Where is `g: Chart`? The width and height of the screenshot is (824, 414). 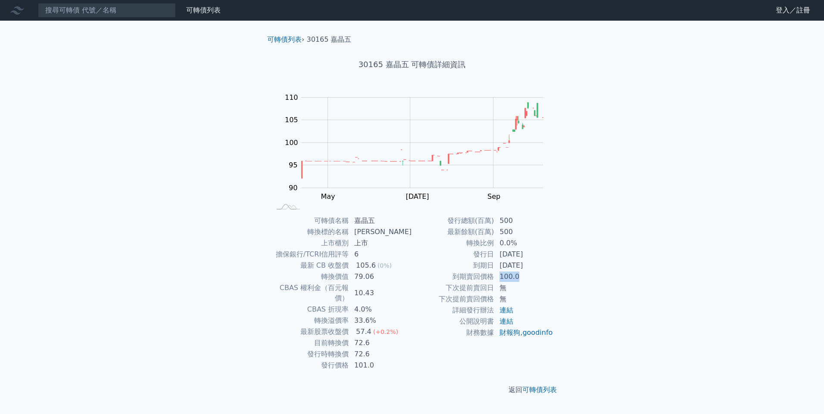
g: Chart is located at coordinates (418, 147).